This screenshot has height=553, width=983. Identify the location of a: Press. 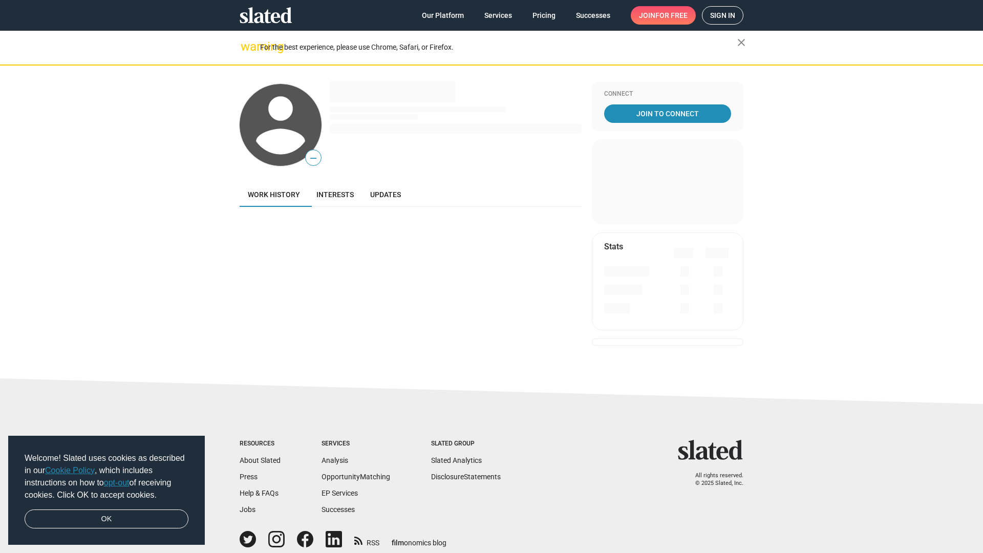
(248, 477).